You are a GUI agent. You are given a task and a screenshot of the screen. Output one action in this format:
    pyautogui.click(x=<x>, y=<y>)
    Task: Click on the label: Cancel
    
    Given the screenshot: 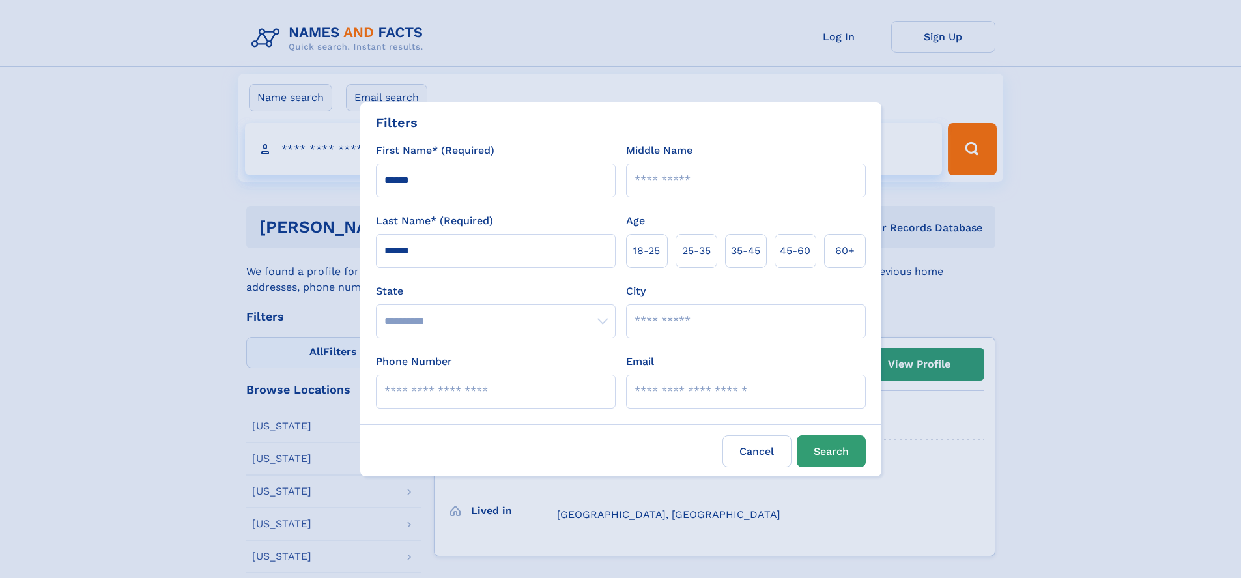 What is the action you would take?
    pyautogui.click(x=757, y=451)
    